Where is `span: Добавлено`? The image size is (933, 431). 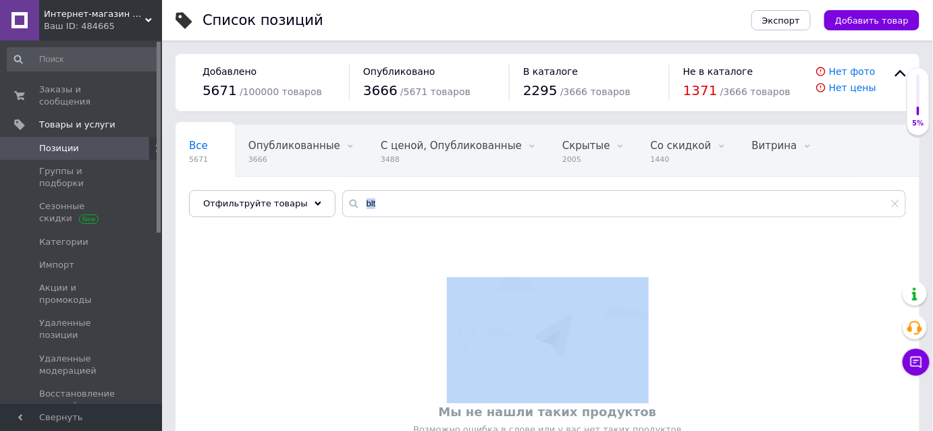 span: Добавлено is located at coordinates (230, 72).